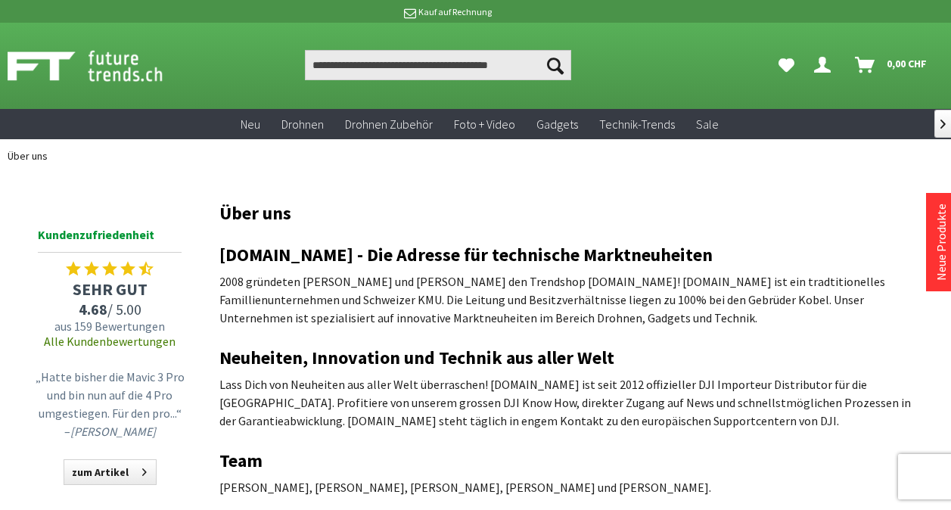 This screenshot has height=510, width=951. Describe the element at coordinates (557, 124) in the screenshot. I see `span: Gadgets` at that location.